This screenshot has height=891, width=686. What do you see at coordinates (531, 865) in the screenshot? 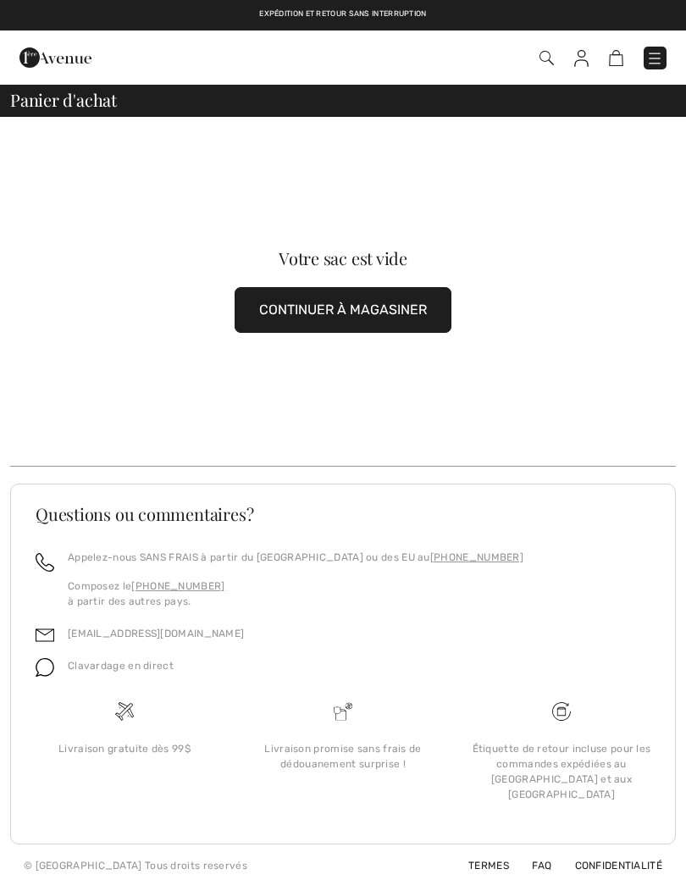
I see `a: FAQ` at bounding box center [531, 865].